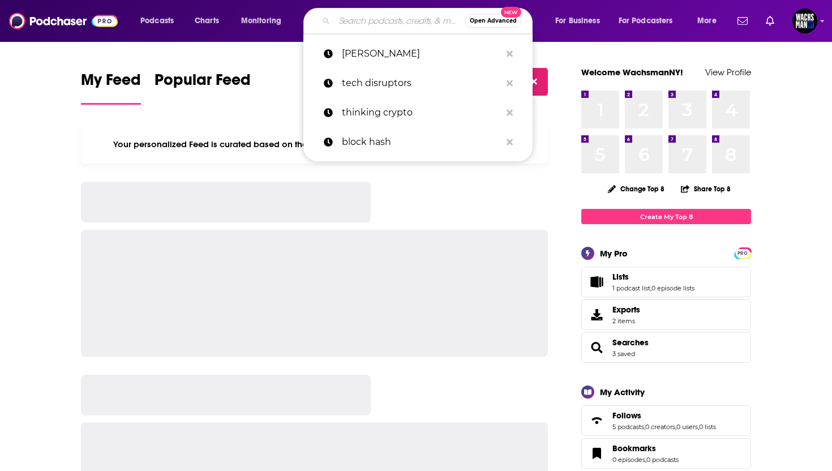  I want to click on span: Podcasts, so click(157, 21).